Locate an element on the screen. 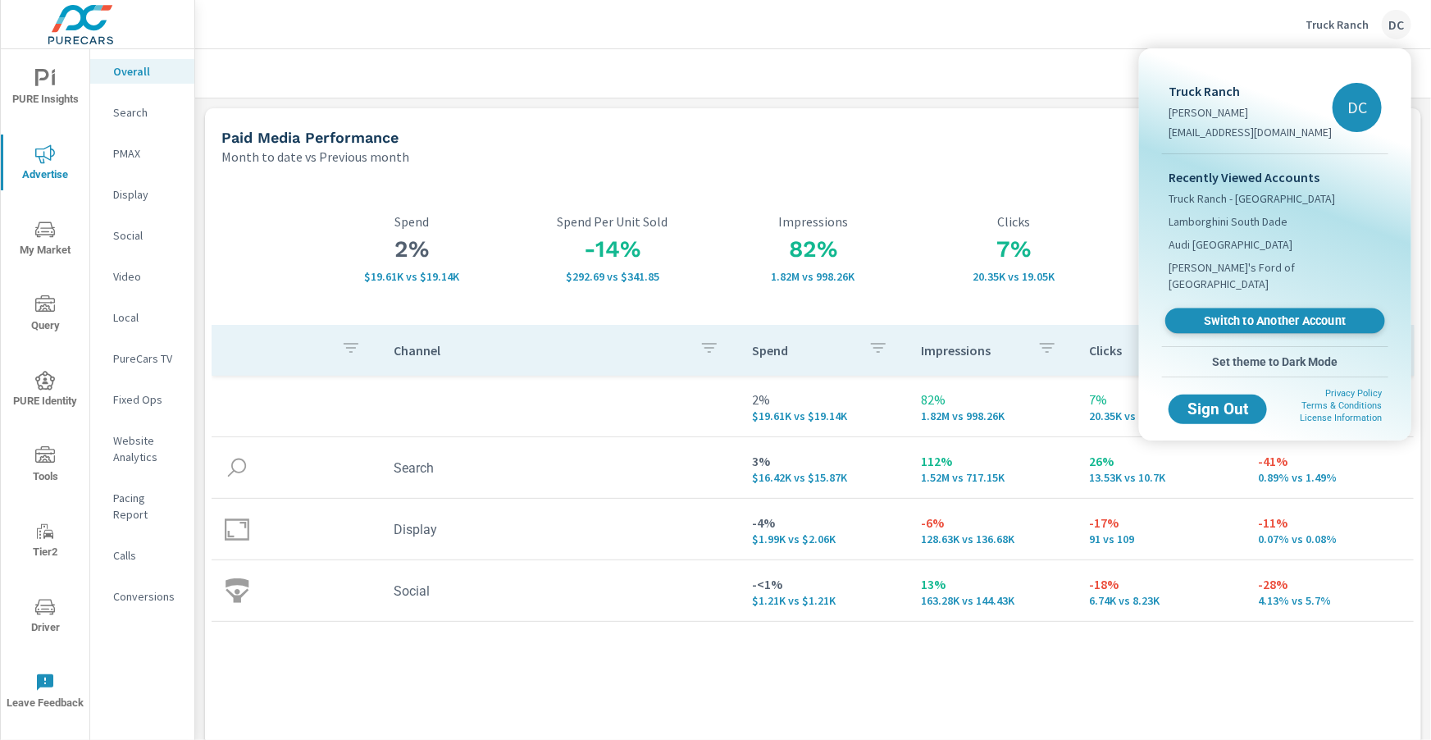  button: Sign Out is located at coordinates (1218, 409).